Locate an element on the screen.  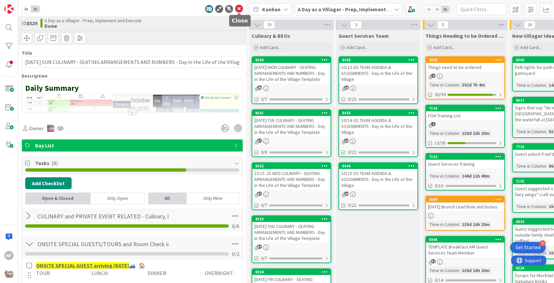
strong: Daily Summary is located at coordinates (52, 88).